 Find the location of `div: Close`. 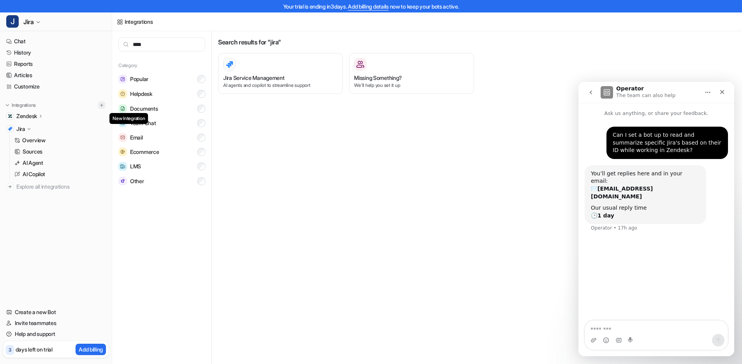

div: Close is located at coordinates (144, 10).